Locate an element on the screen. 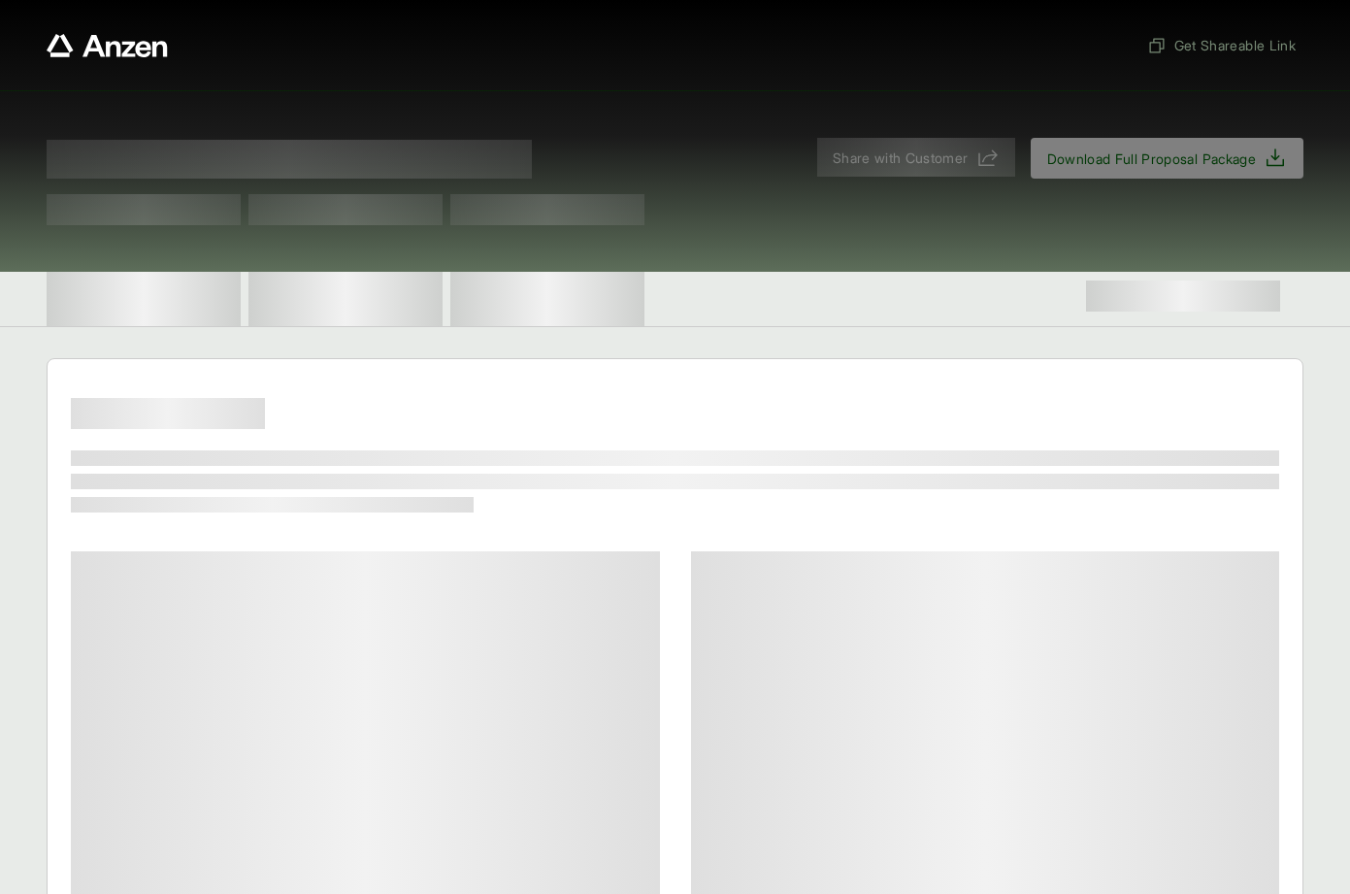 Image resolution: width=1350 pixels, height=894 pixels. a: Anzen website is located at coordinates (107, 46).